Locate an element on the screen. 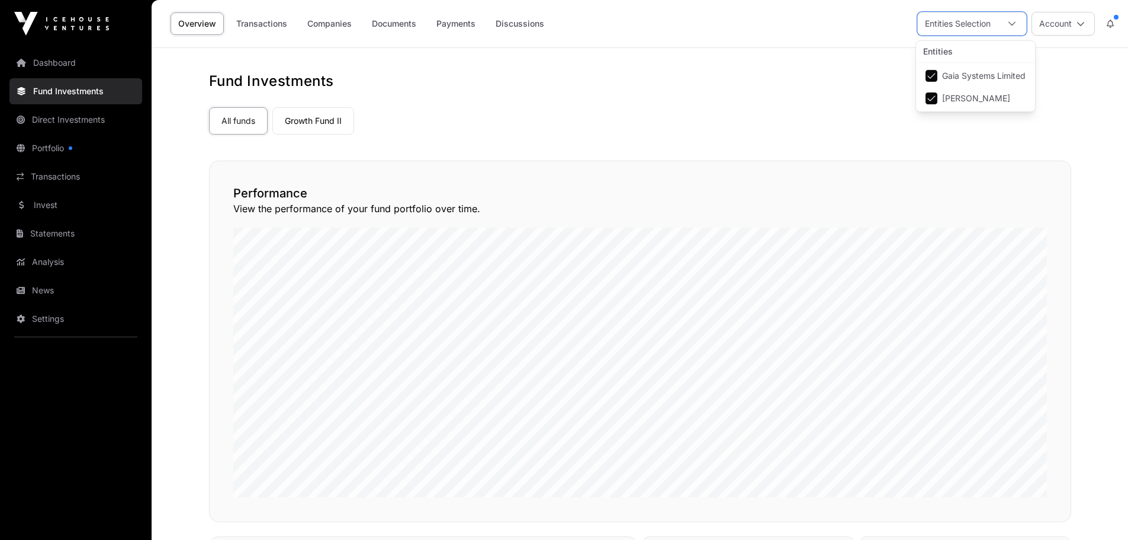  li: Olgierd Stanislaw Mikosza is located at coordinates (975, 98).